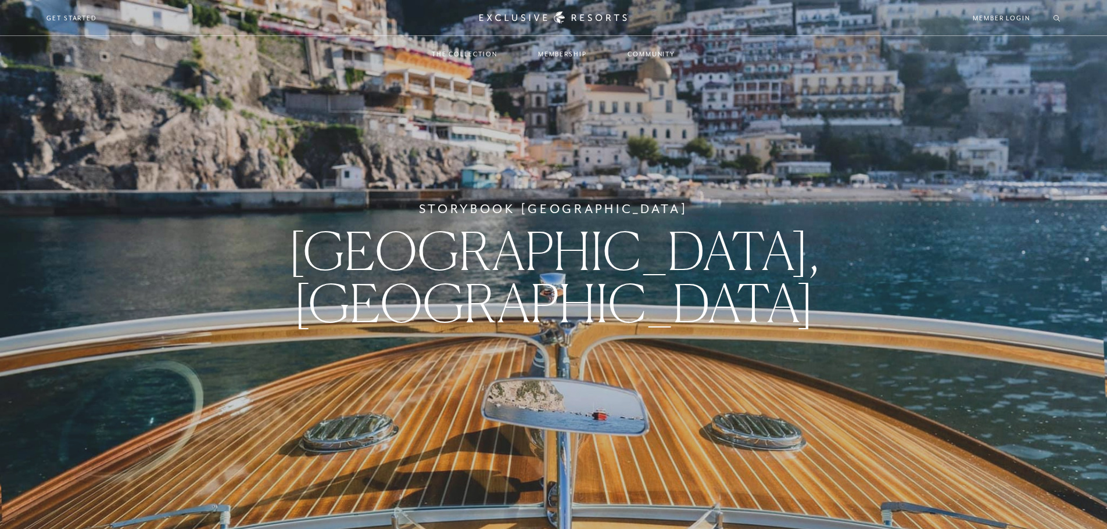  I want to click on a: Membership, so click(562, 54).